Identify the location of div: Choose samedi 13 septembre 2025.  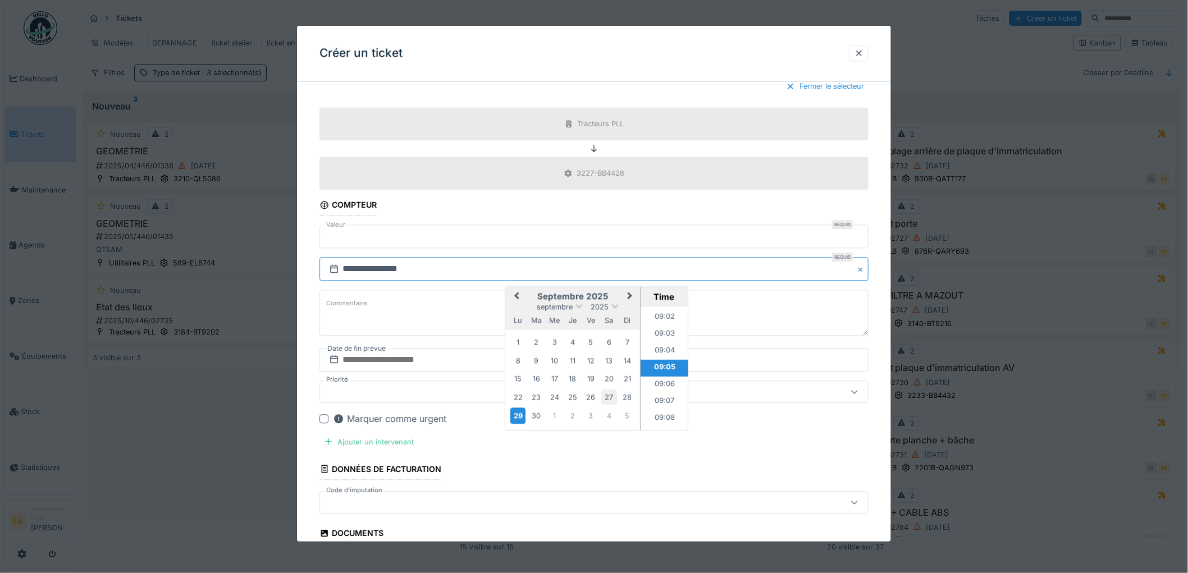
(609, 360).